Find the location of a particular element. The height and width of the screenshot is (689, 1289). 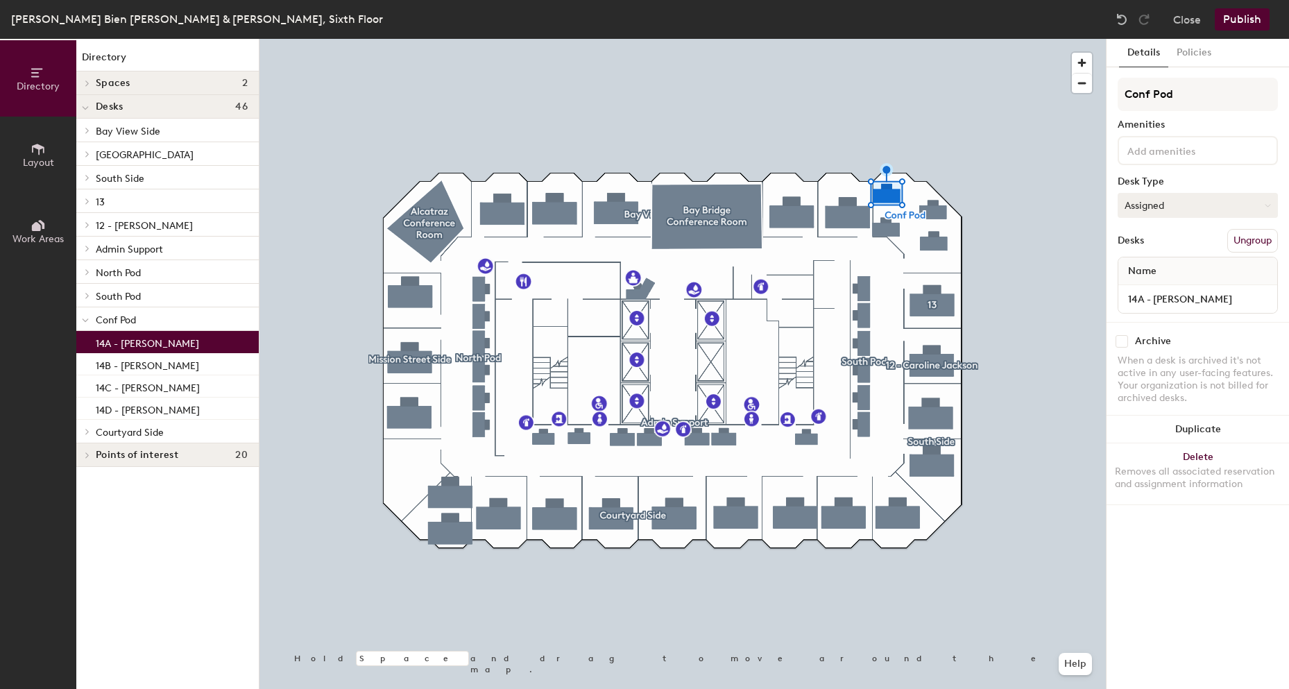

span: Spaces is located at coordinates (113, 83).